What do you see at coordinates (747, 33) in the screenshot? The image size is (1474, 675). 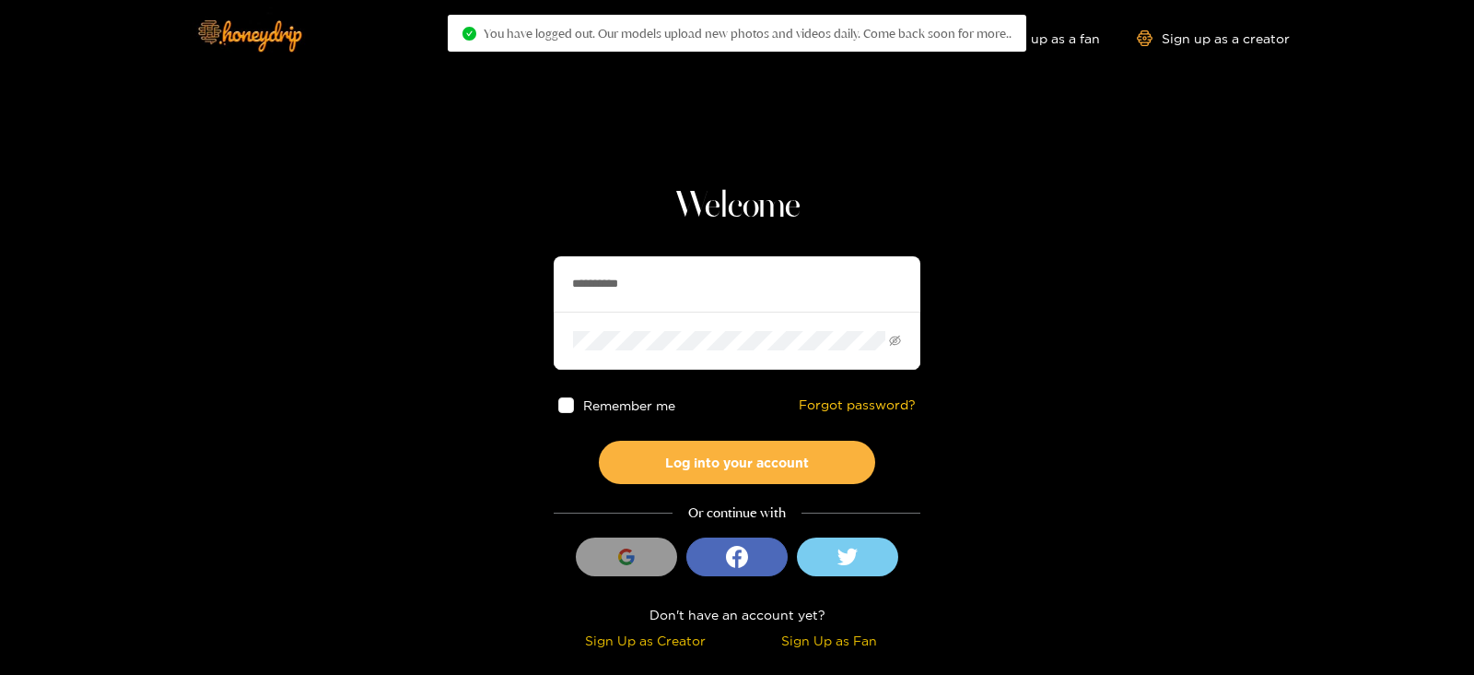 I see `span: You have logged out. Our models upload new photos and videos daily. Come back soon for more..` at bounding box center [747, 33].